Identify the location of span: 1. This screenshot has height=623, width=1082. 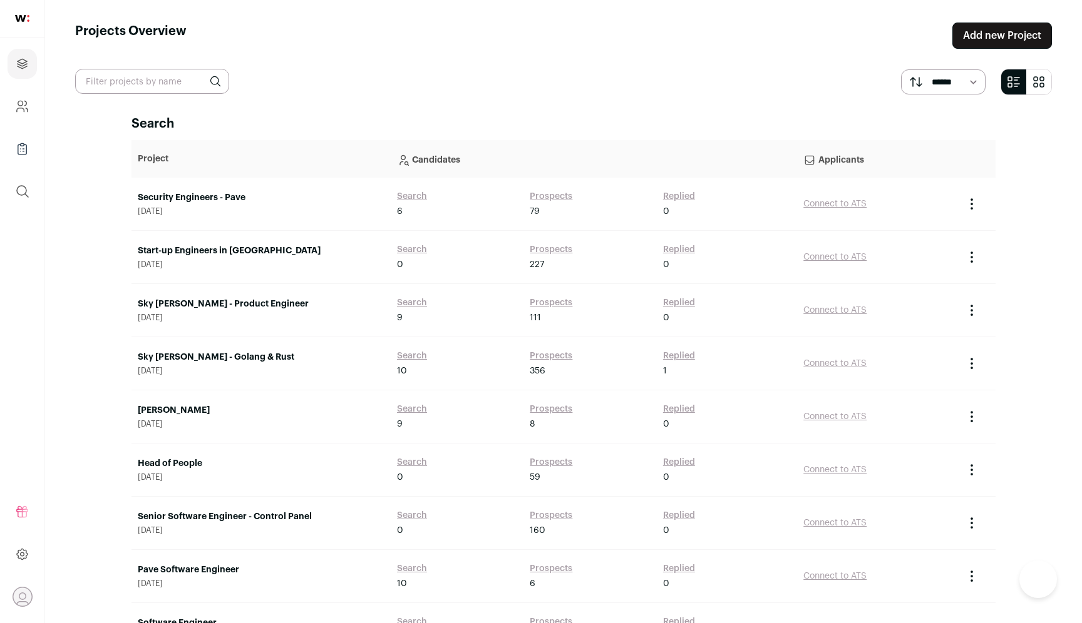
(665, 371).